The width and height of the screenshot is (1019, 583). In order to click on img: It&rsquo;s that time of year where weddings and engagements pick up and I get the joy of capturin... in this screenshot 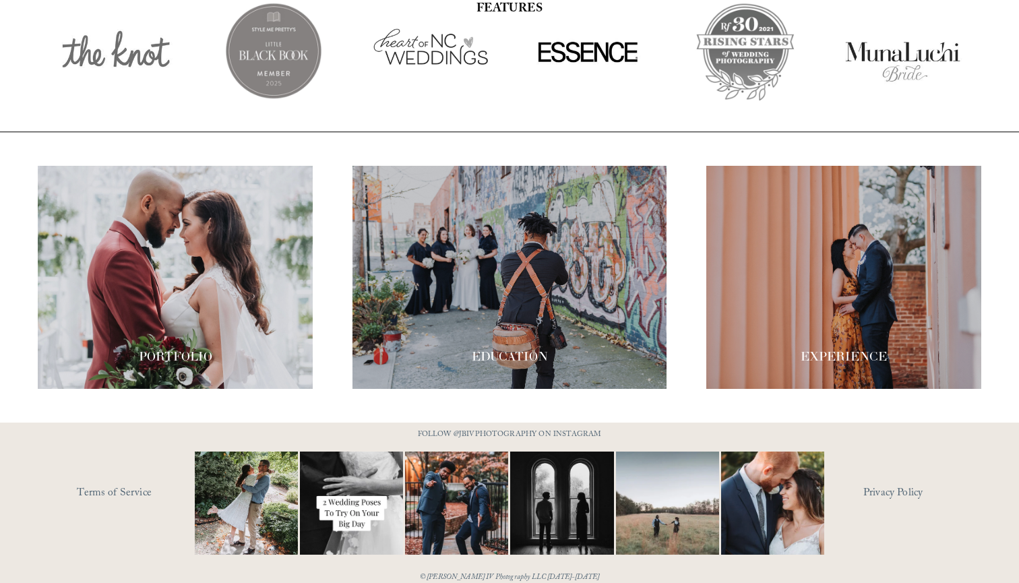, I will do `click(246, 503)`.